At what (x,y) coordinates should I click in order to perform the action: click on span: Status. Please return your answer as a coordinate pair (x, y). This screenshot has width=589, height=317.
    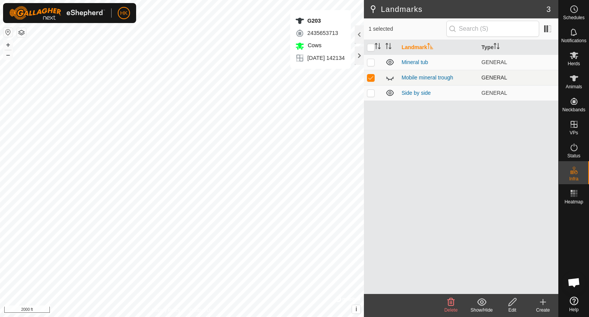
    Looking at the image, I should click on (573, 156).